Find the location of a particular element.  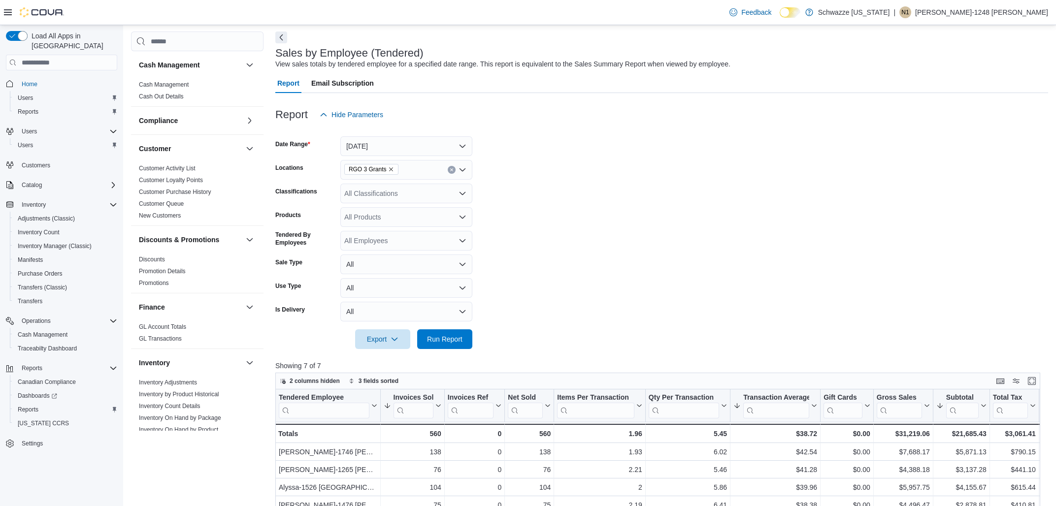

h3: Customer is located at coordinates (155, 149).